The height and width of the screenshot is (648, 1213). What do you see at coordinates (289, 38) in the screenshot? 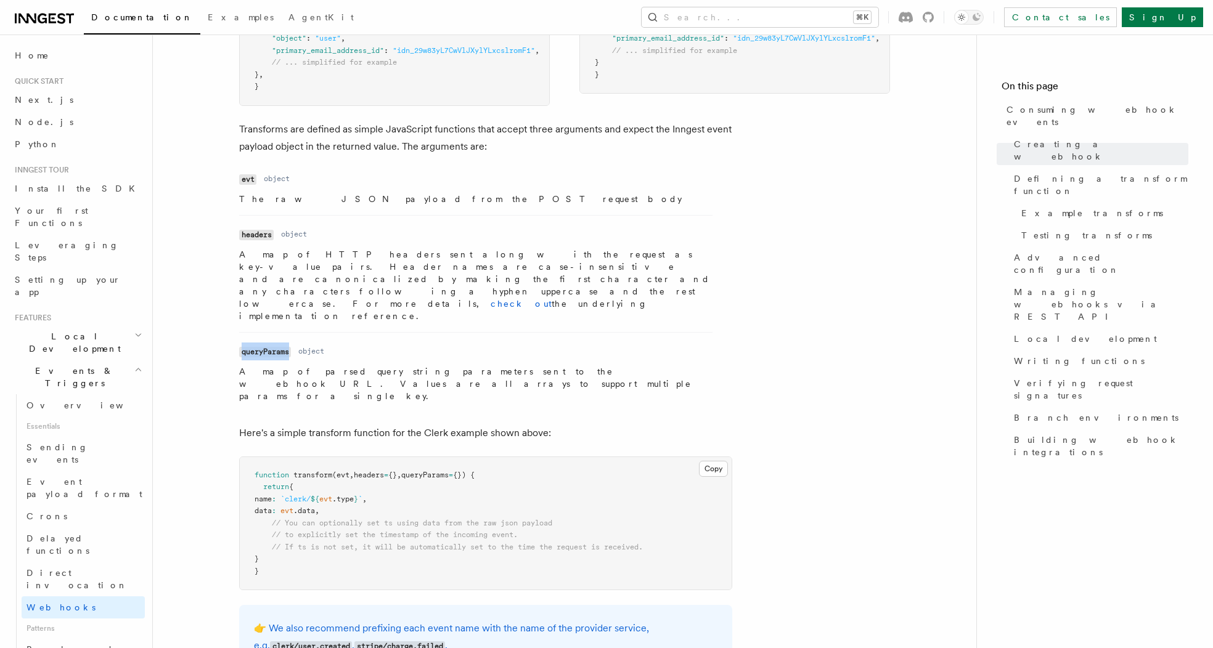
I see `span: "object"` at bounding box center [289, 38].